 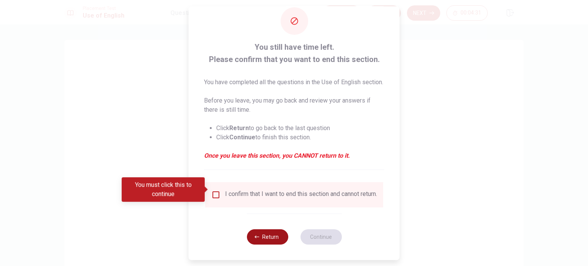 I want to click on li: Click to go back to the last question, so click(x=300, y=128).